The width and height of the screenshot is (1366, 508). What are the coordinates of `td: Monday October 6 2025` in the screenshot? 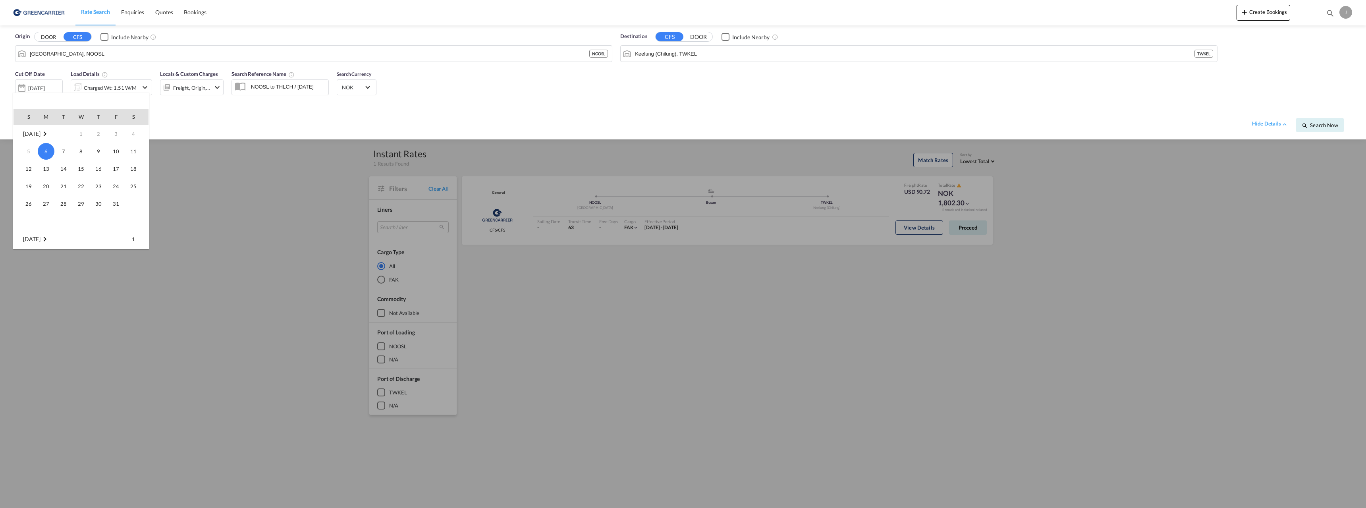 It's located at (46, 151).